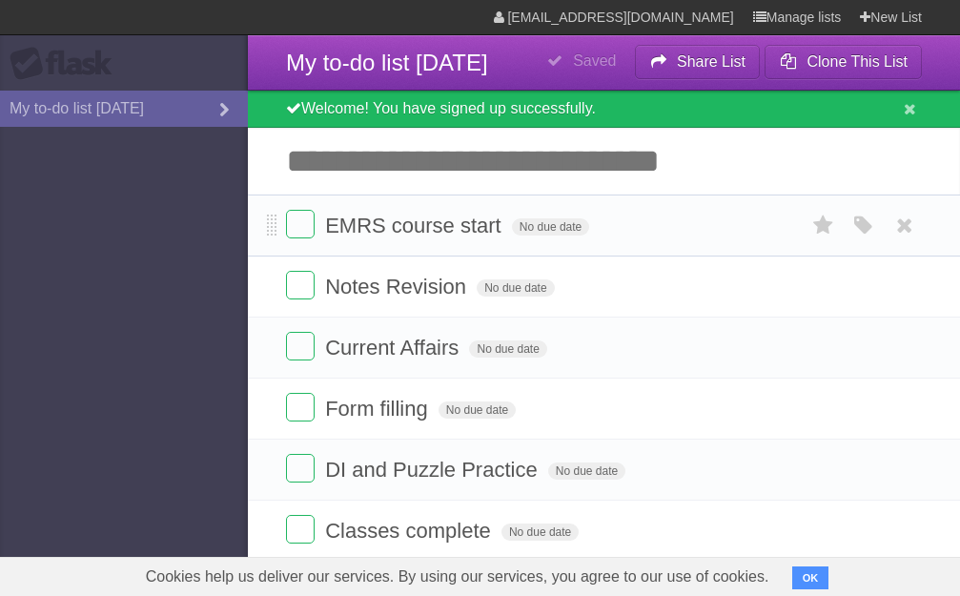 The image size is (960, 596). What do you see at coordinates (843, 62) in the screenshot?
I see `button: Clone This List` at bounding box center [843, 62].